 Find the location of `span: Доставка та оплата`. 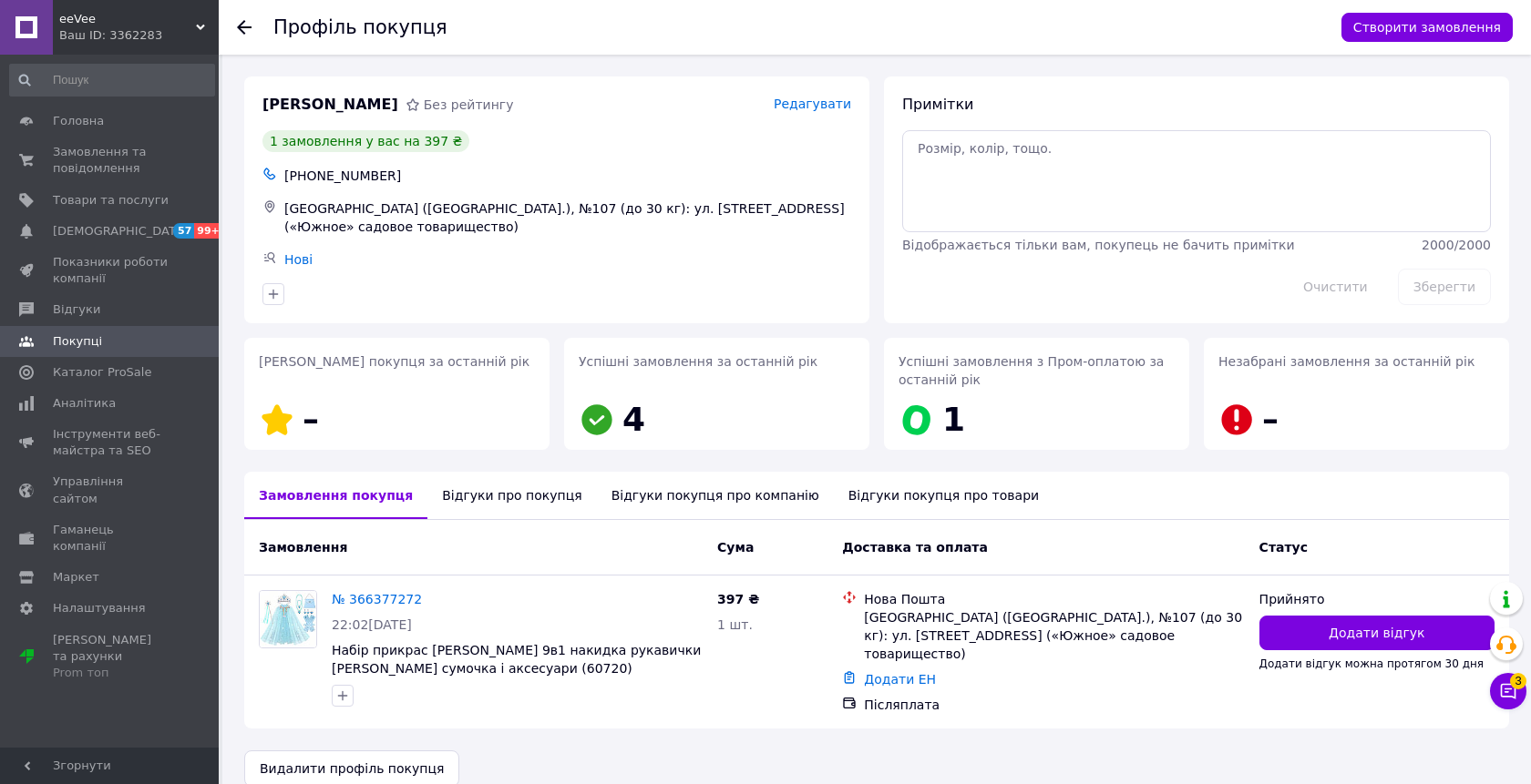

span: Доставка та оплата is located at coordinates (915, 547).